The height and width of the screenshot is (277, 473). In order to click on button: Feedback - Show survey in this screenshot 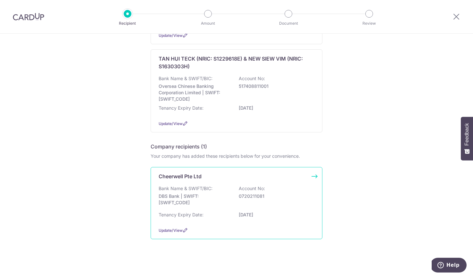, I will do `click(467, 138)`.